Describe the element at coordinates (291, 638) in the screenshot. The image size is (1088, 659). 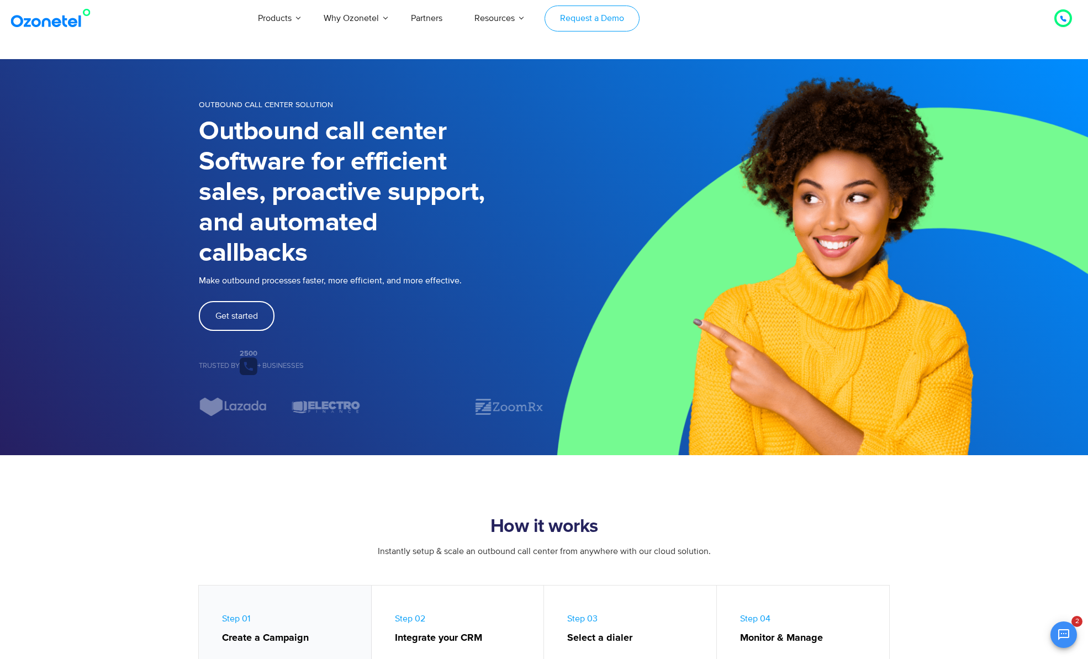
I see `strong: Create a Campaign` at that location.